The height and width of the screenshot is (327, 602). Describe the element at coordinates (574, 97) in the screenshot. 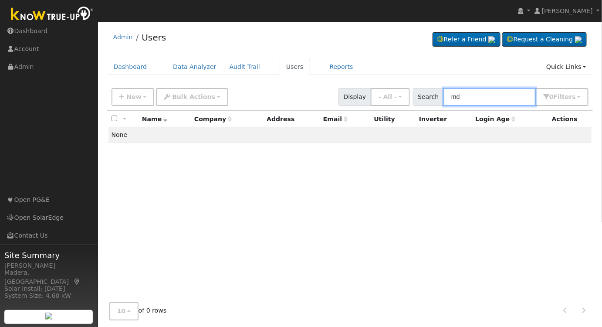

I see `span: s` at that location.